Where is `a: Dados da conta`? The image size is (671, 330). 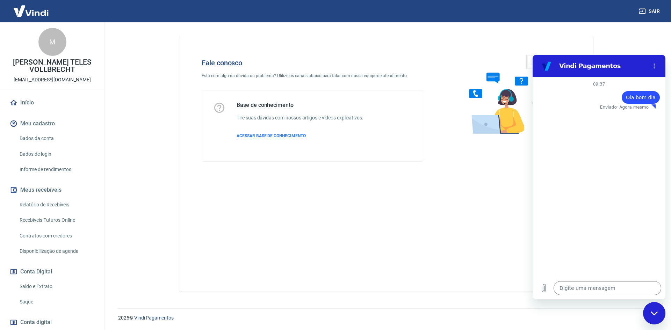 a: Dados da conta is located at coordinates (56, 138).